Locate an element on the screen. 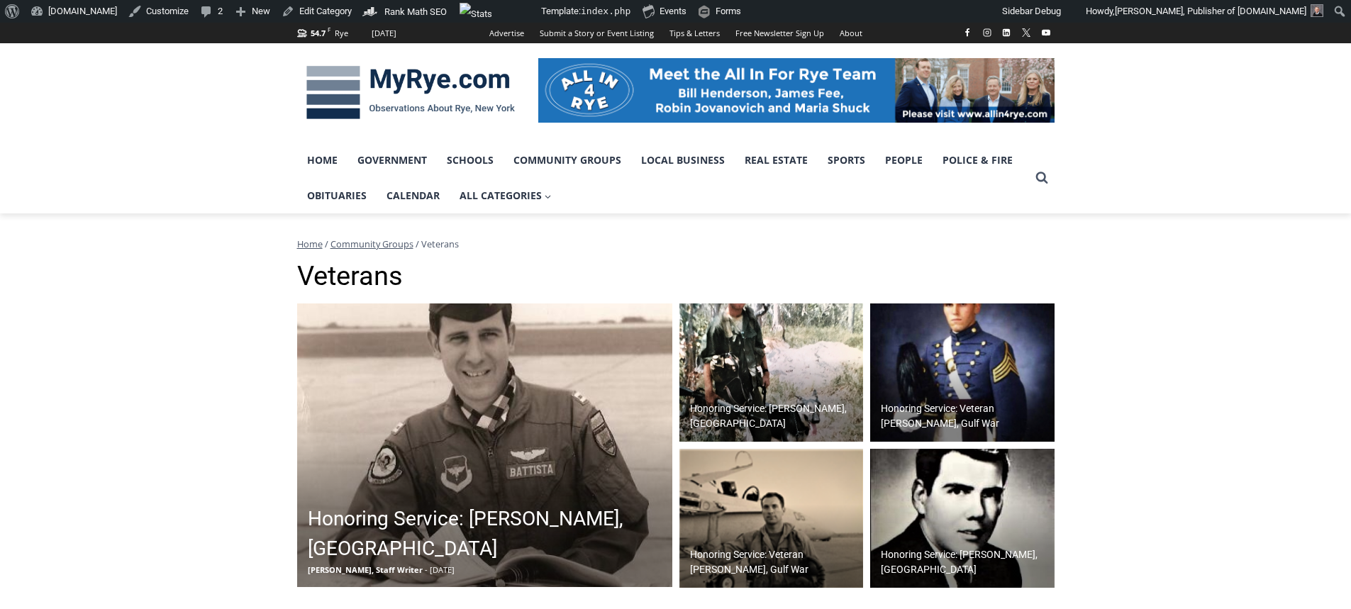 The image size is (1351, 609). nav: Primary Navigation is located at coordinates (663, 178).